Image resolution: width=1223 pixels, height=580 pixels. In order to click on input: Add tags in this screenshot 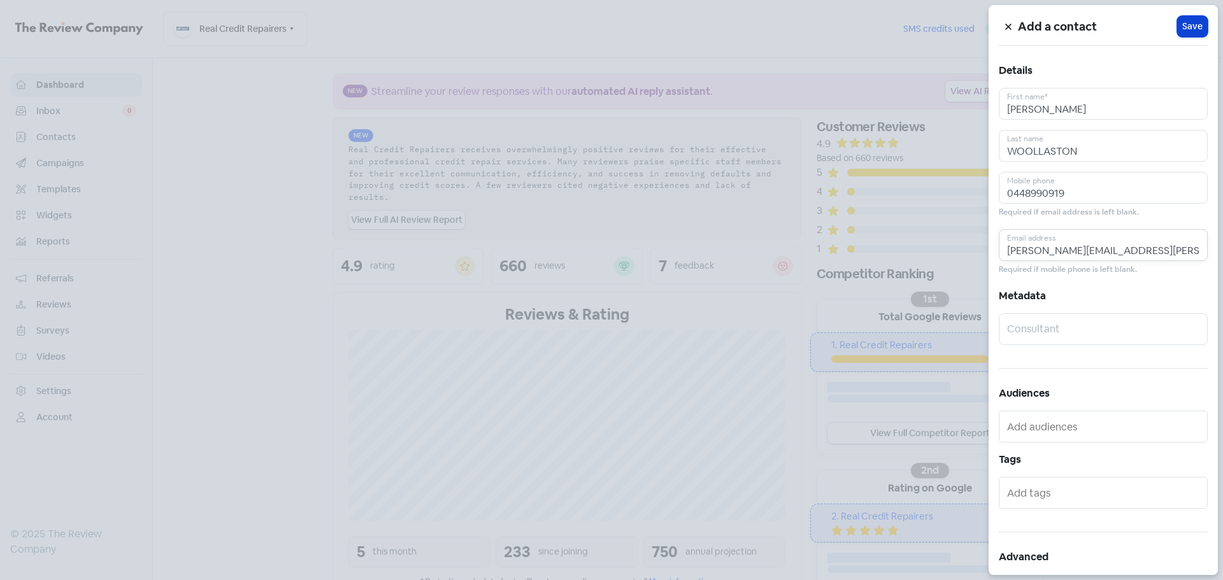, I will do `click(1105, 493)`.